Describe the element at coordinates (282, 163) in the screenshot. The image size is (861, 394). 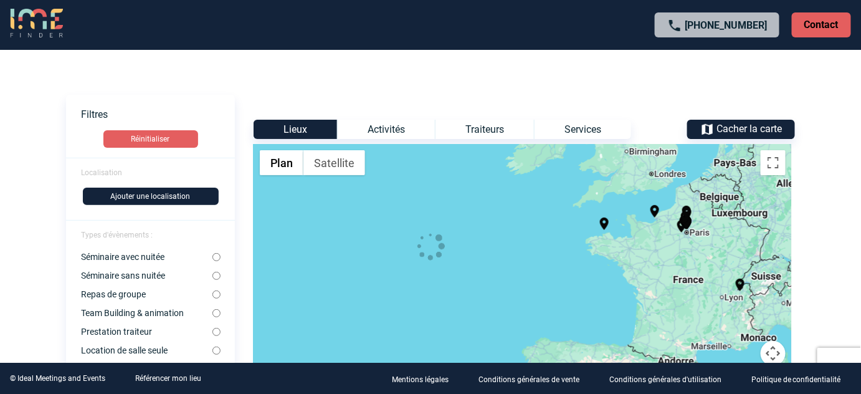
I see `button: Afficher un plan de ville` at that location.